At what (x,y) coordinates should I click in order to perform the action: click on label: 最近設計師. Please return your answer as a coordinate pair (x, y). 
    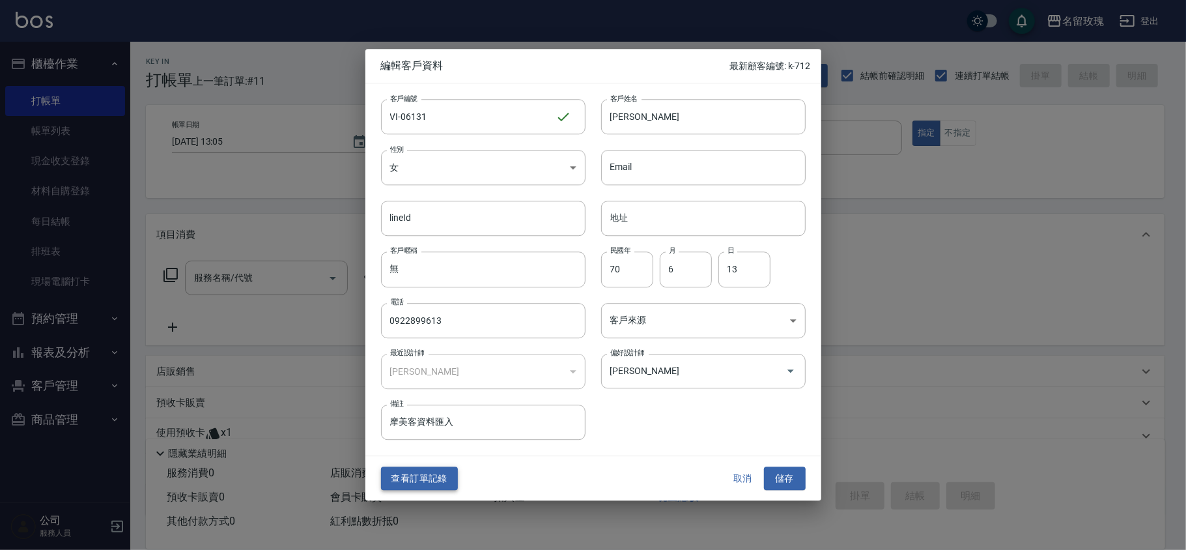
    Looking at the image, I should click on (407, 352).